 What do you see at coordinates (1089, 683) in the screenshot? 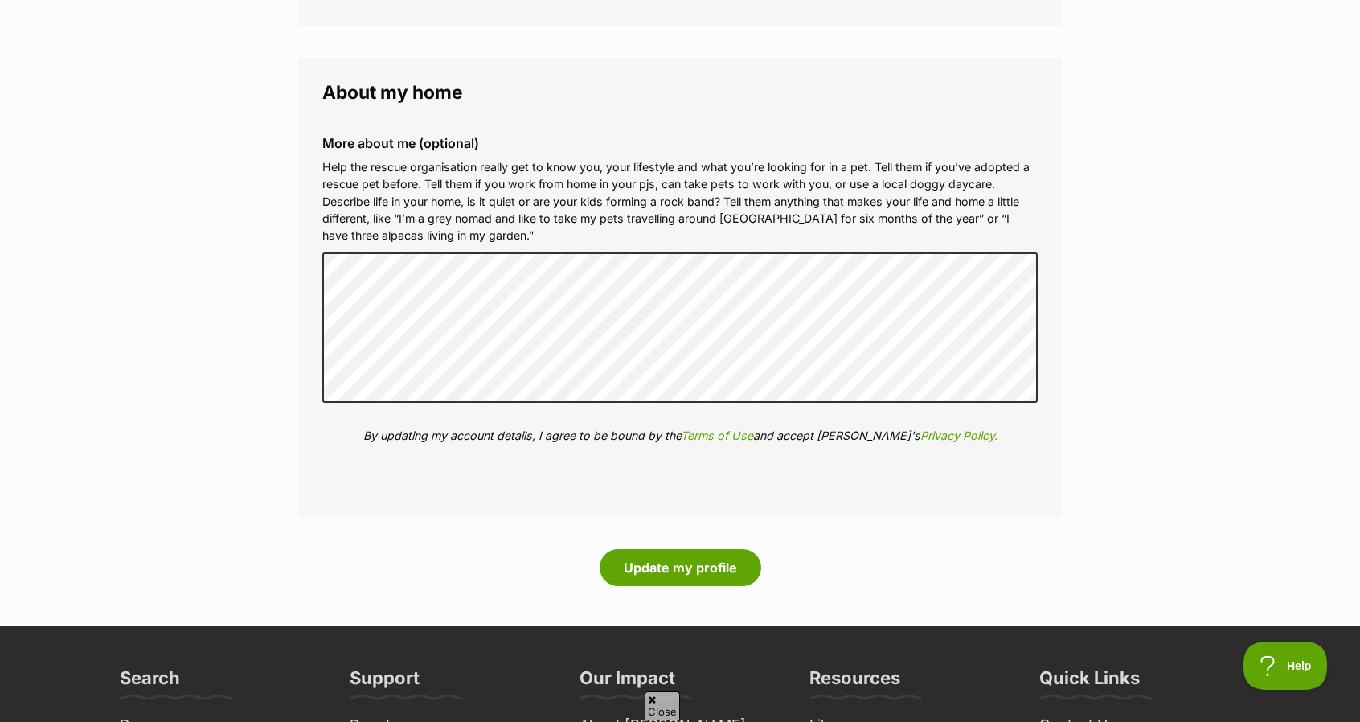
I see `h3: Quick Links` at bounding box center [1089, 683].